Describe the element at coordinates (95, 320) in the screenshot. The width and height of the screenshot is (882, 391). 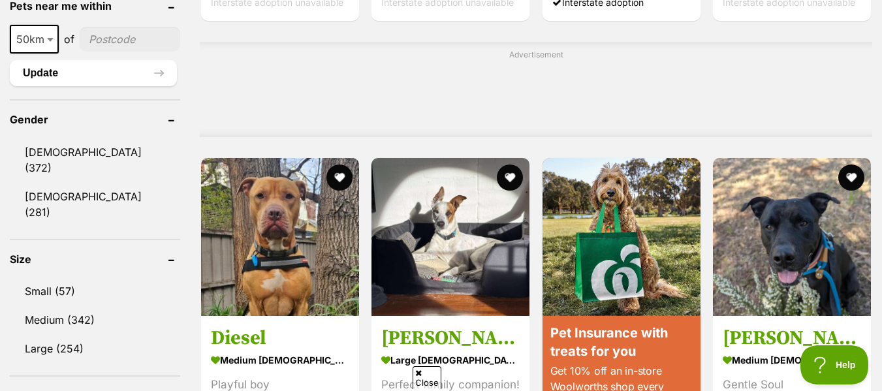
I see `a: Medium (342)` at that location.